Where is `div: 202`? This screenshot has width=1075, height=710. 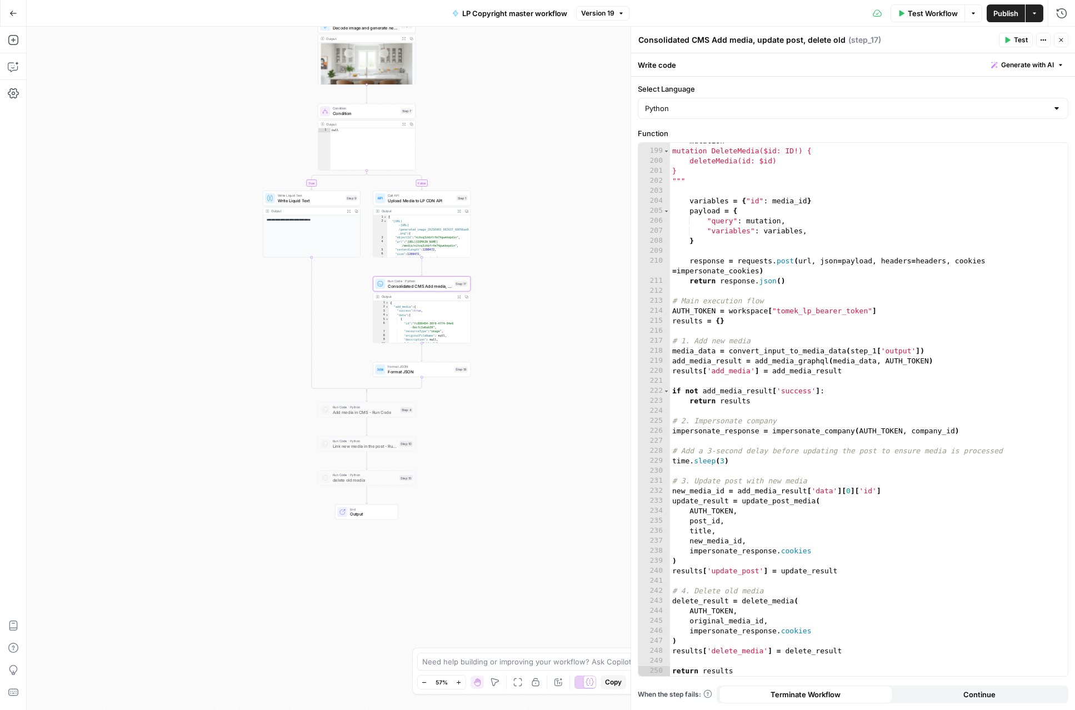 div: 202 is located at coordinates (654, 181).